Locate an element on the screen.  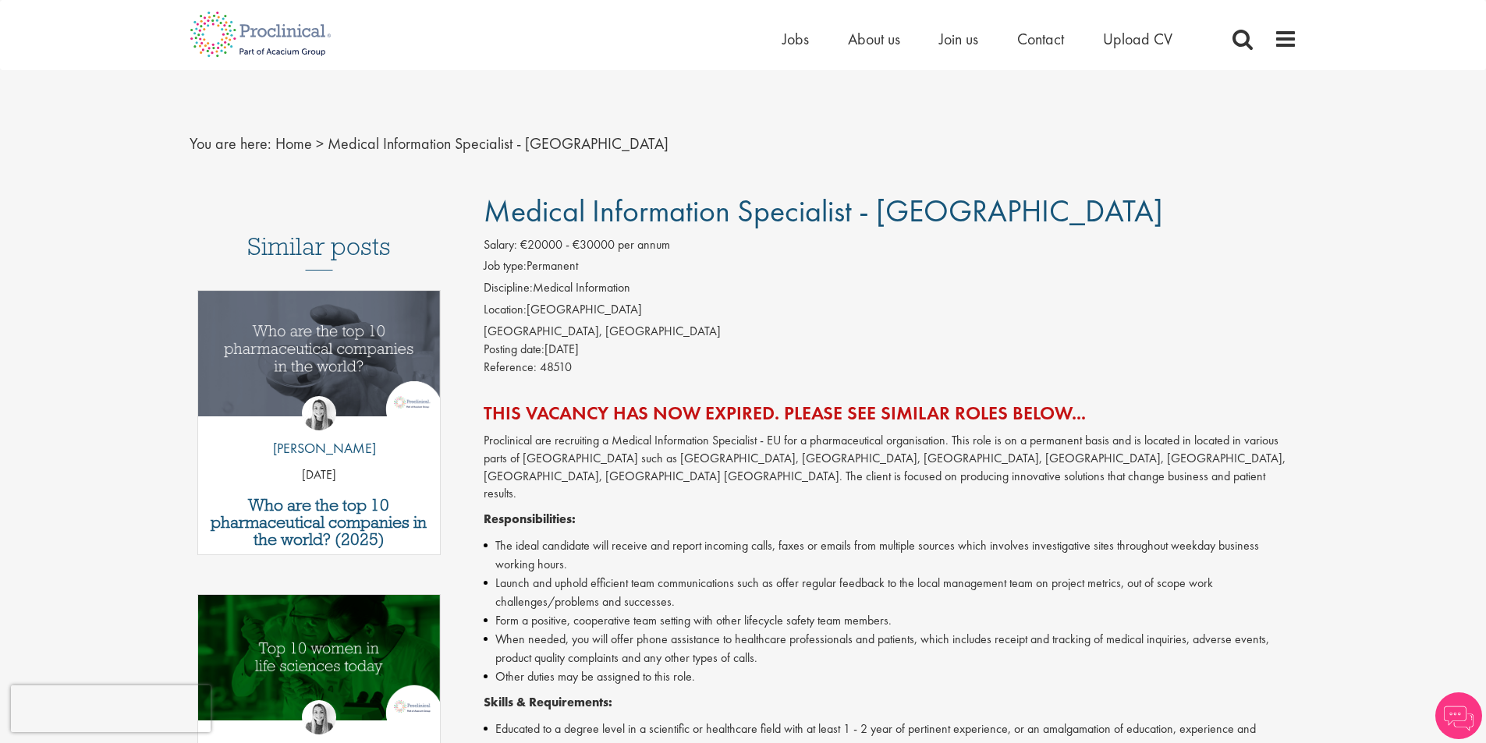
li: Permanent is located at coordinates (890, 268).